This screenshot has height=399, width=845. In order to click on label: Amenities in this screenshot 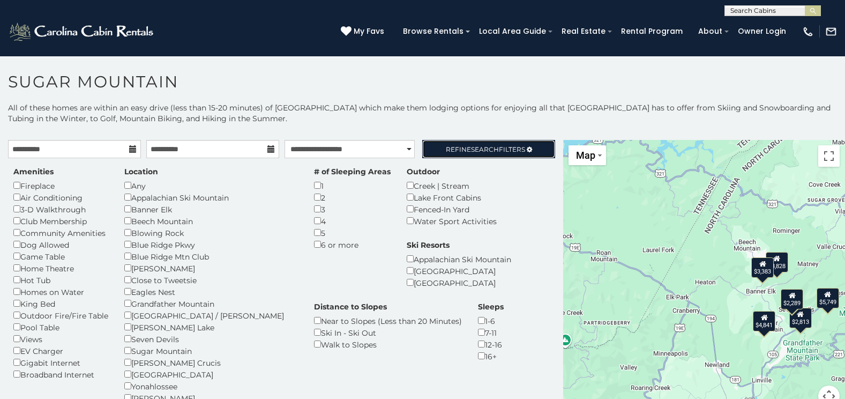, I will do `click(33, 172)`.